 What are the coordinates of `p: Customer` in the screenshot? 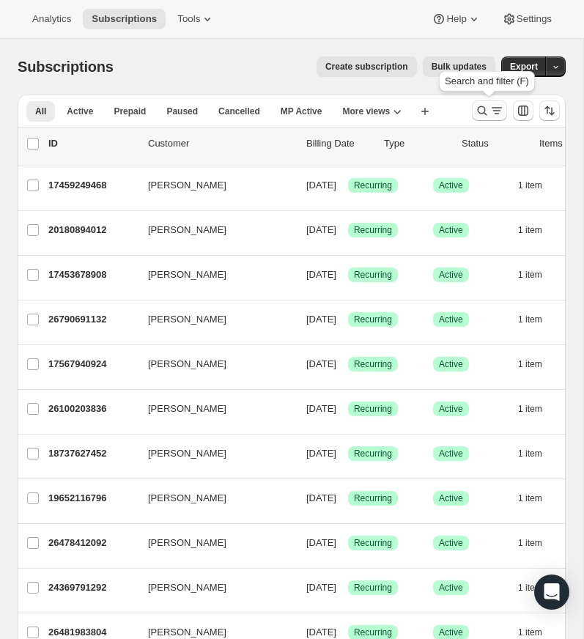 It's located at (221, 144).